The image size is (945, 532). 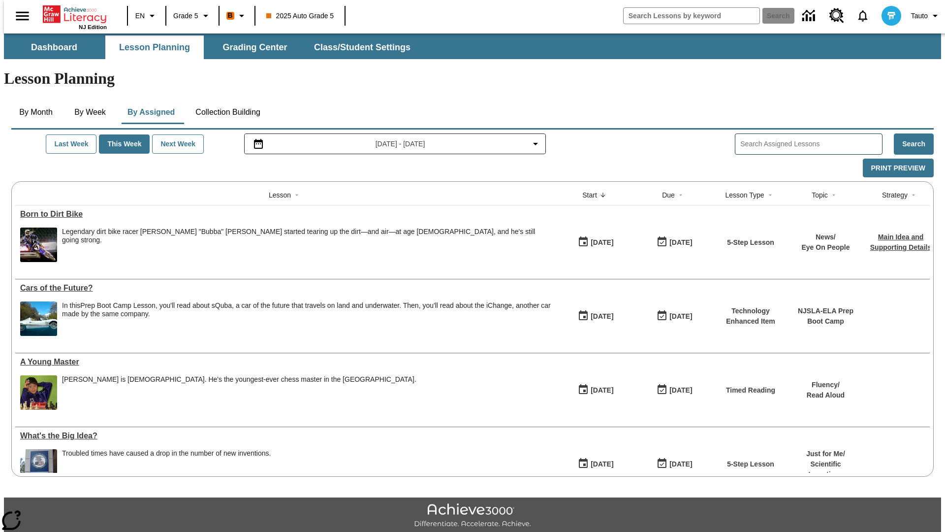 I want to click on button: Profile/Settings, so click(x=926, y=16).